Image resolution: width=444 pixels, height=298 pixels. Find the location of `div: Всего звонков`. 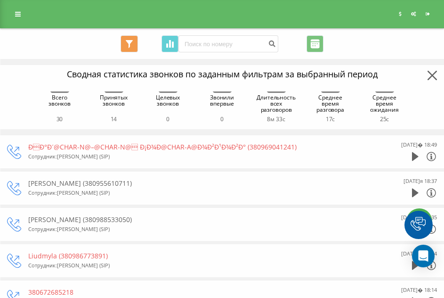

div: Всего звонков is located at coordinates (60, 104).